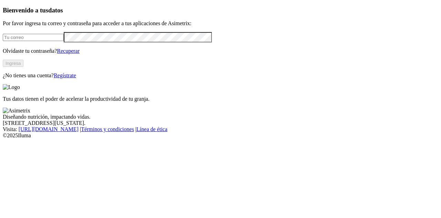 The height and width of the screenshot is (218, 441). What do you see at coordinates (13, 63) in the screenshot?
I see `button: Ingresa` at bounding box center [13, 63].